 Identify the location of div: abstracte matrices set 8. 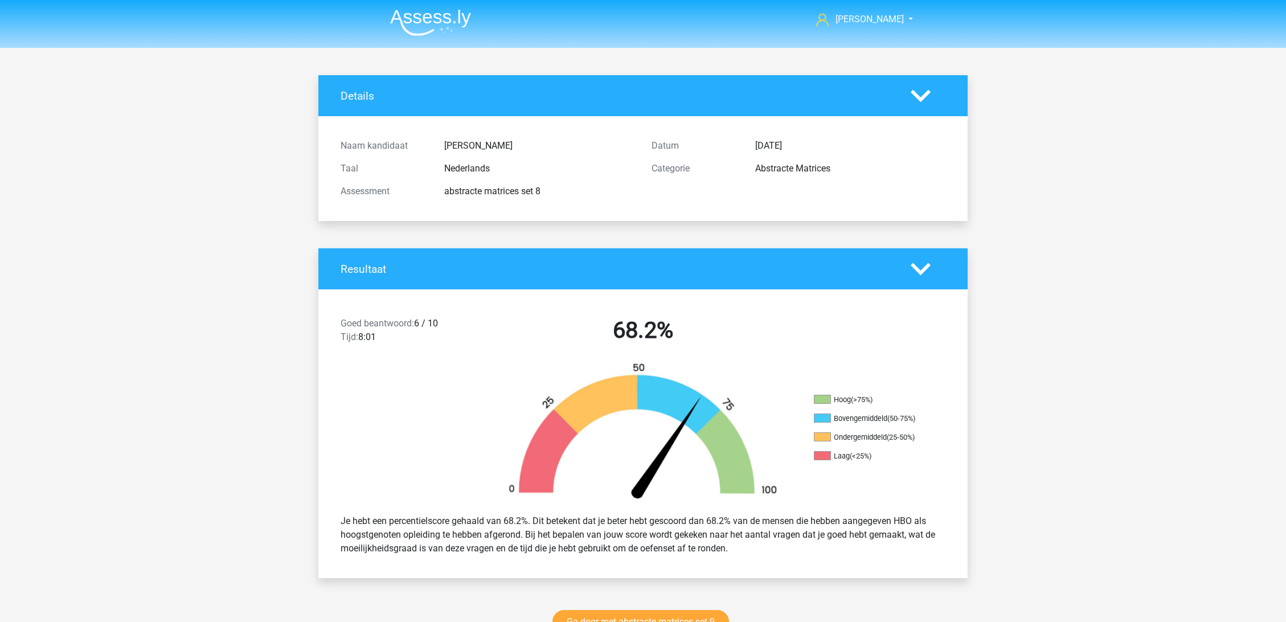
(540, 191).